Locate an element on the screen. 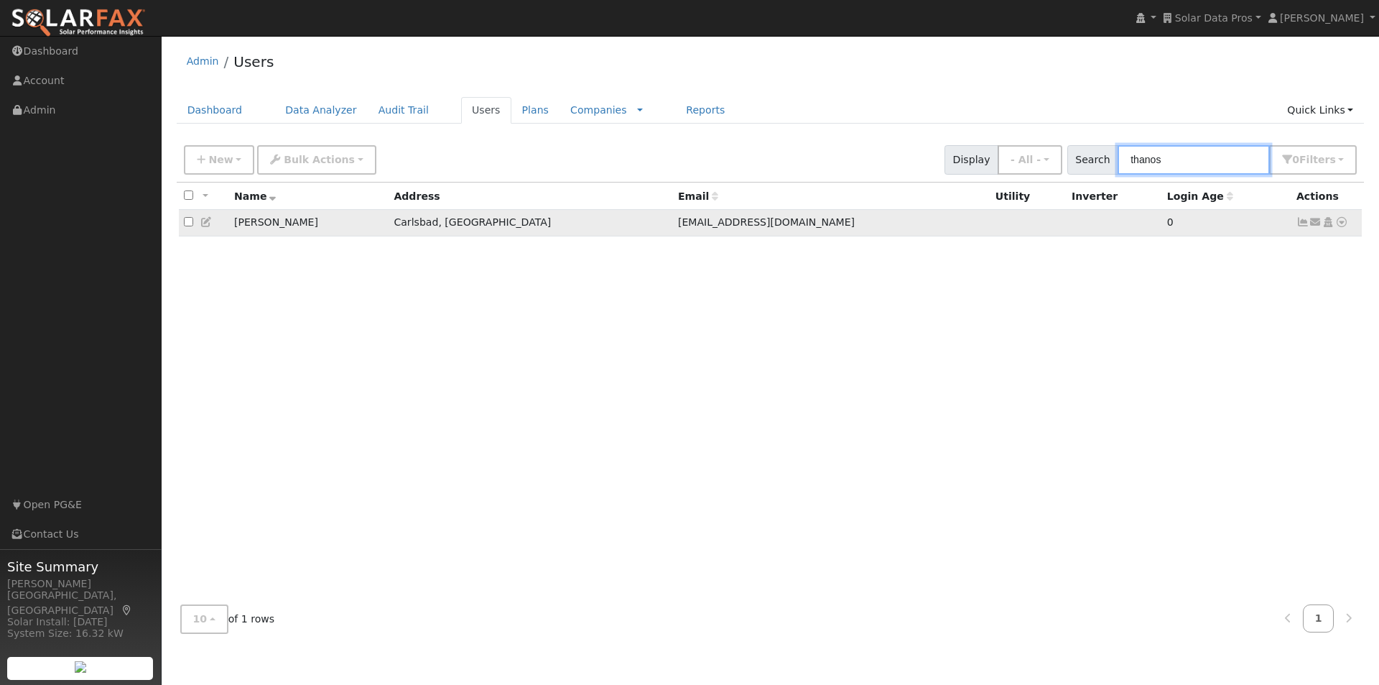 The width and height of the screenshot is (1379, 685). div: Actions is located at coordinates (1327, 196).